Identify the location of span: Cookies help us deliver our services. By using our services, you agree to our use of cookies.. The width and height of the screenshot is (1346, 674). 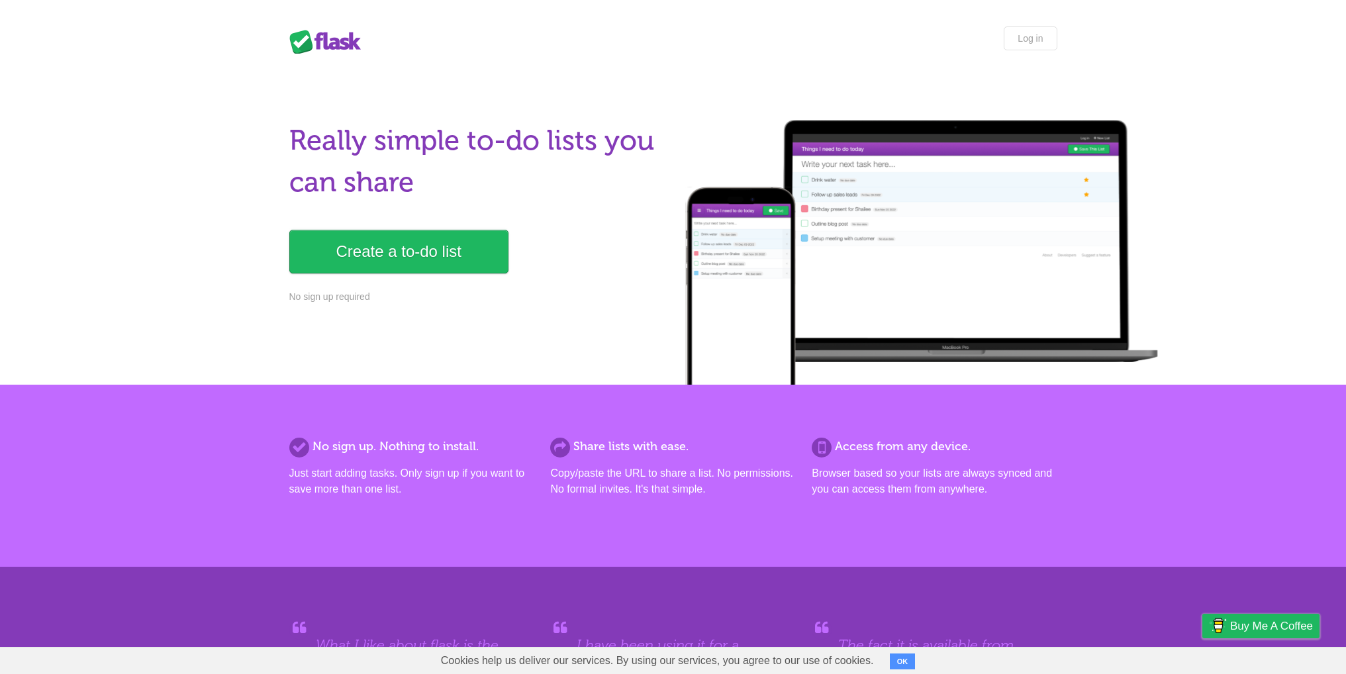
(657, 661).